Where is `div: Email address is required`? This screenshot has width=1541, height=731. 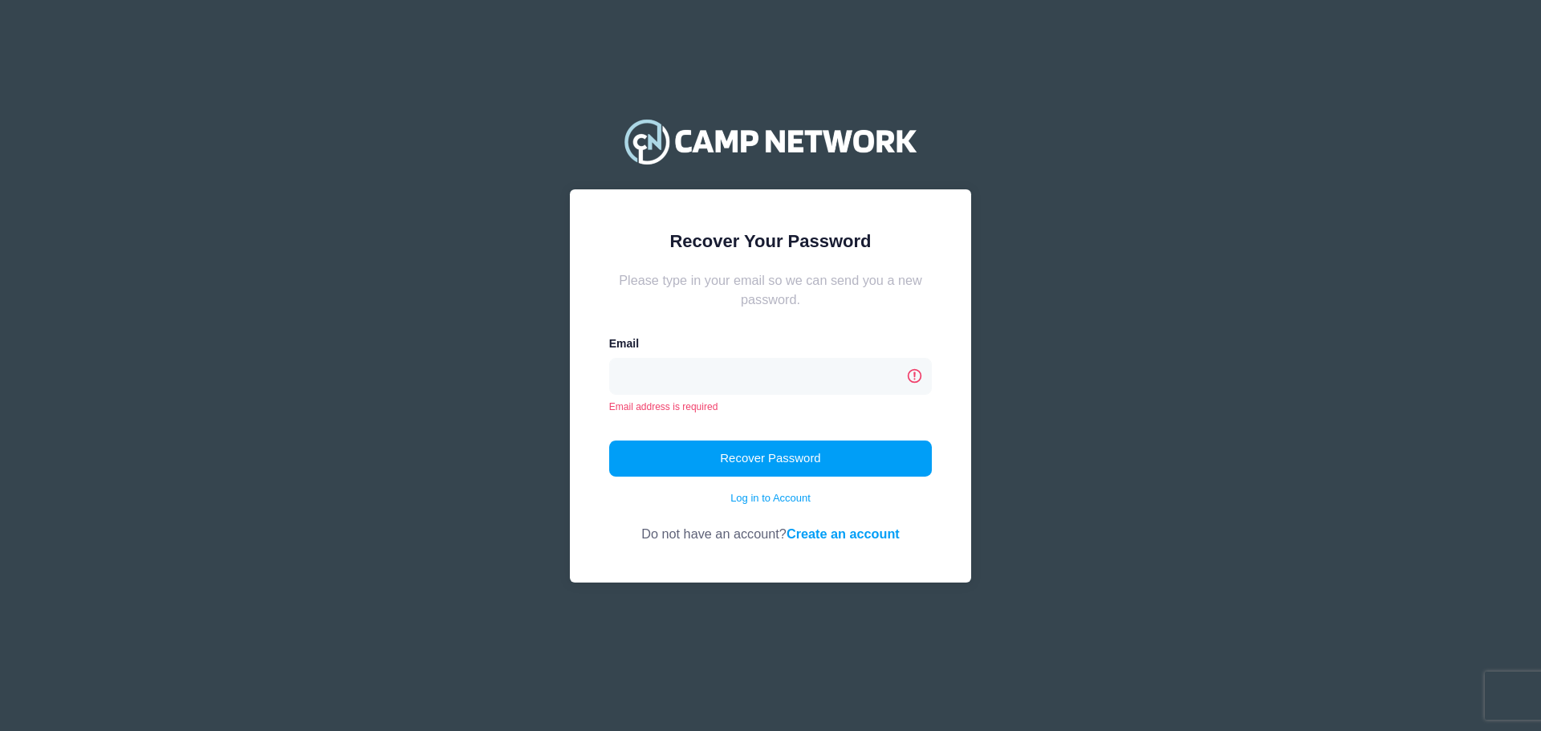
div: Email address is required is located at coordinates (771, 407).